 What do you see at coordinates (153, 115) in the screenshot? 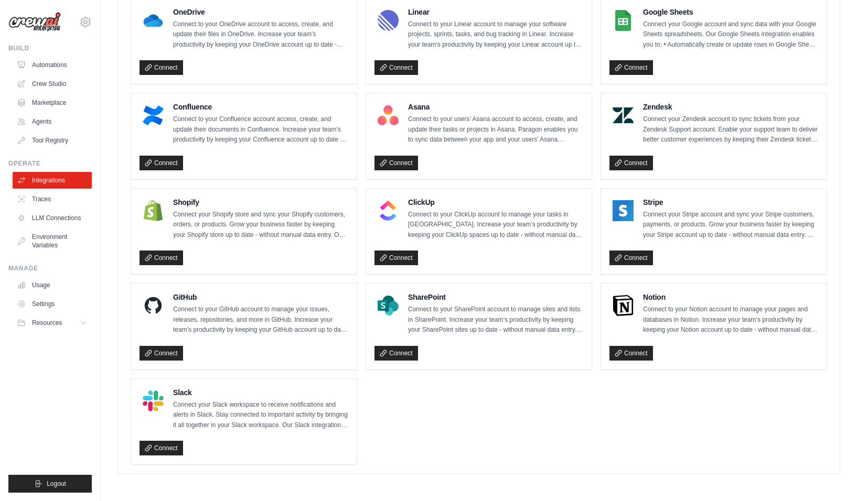
I see `img: Confluence Logo` at bounding box center [153, 115].